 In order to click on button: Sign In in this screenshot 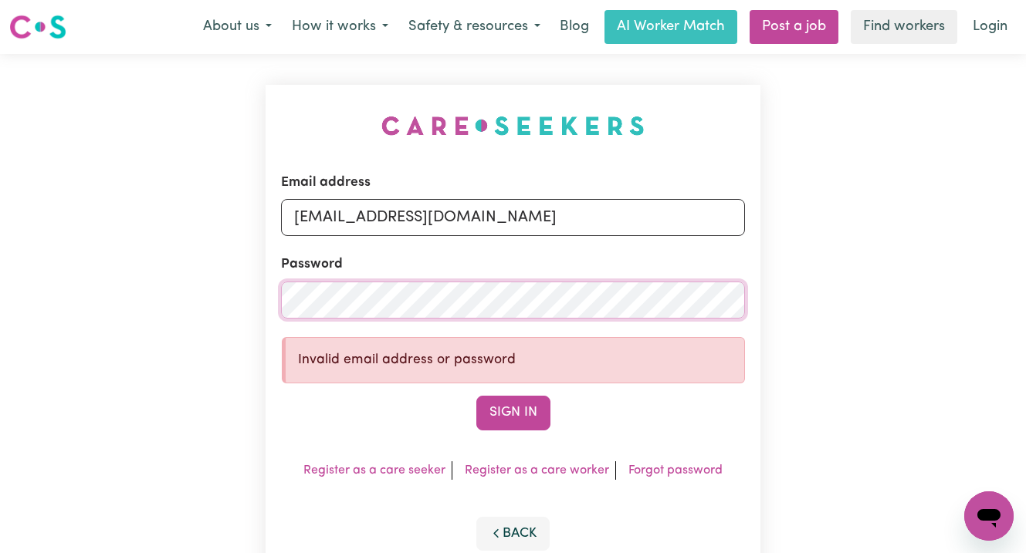, I will do `click(513, 413)`.